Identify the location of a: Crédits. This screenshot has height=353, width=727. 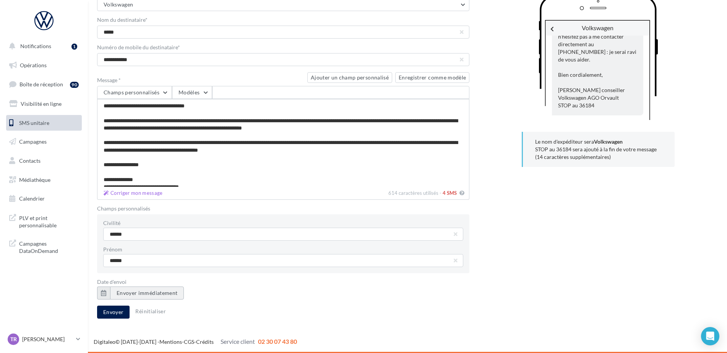
(205, 342).